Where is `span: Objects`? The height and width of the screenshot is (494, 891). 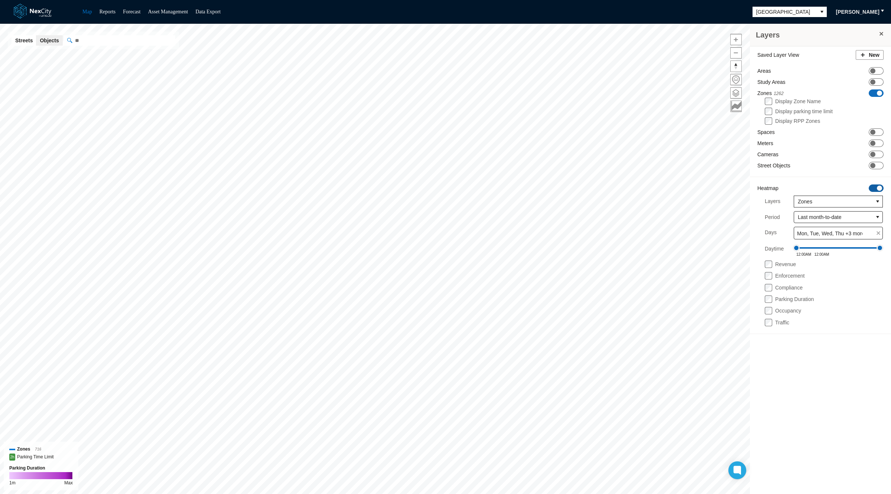 span: Objects is located at coordinates (49, 40).